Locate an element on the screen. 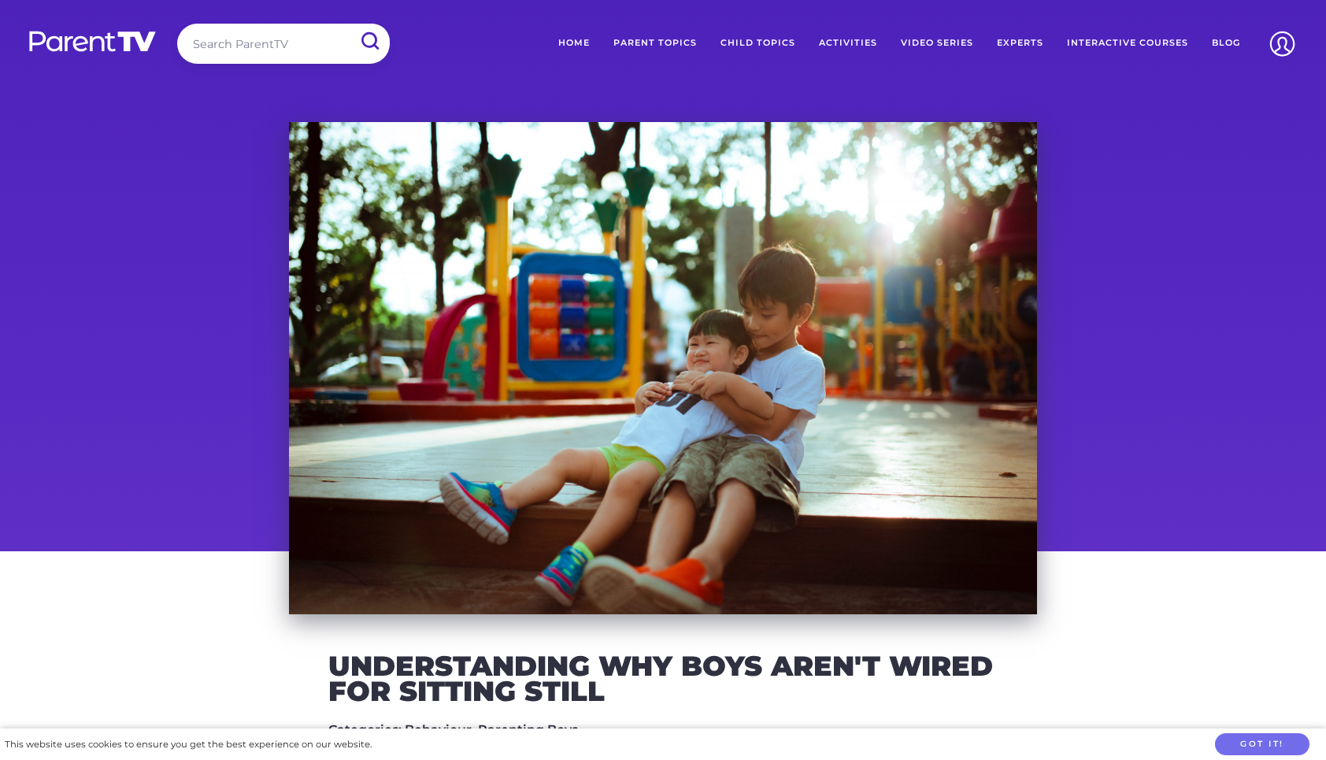 The image size is (1326, 760). img: Account is located at coordinates (1282, 43).